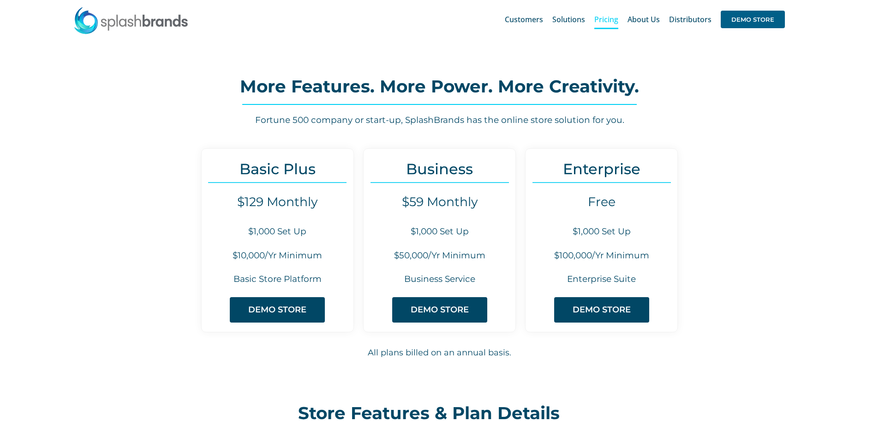 Image resolution: width=879 pixels, height=421 pixels. What do you see at coordinates (439, 168) in the screenshot?
I see `h3: Business` at bounding box center [439, 168].